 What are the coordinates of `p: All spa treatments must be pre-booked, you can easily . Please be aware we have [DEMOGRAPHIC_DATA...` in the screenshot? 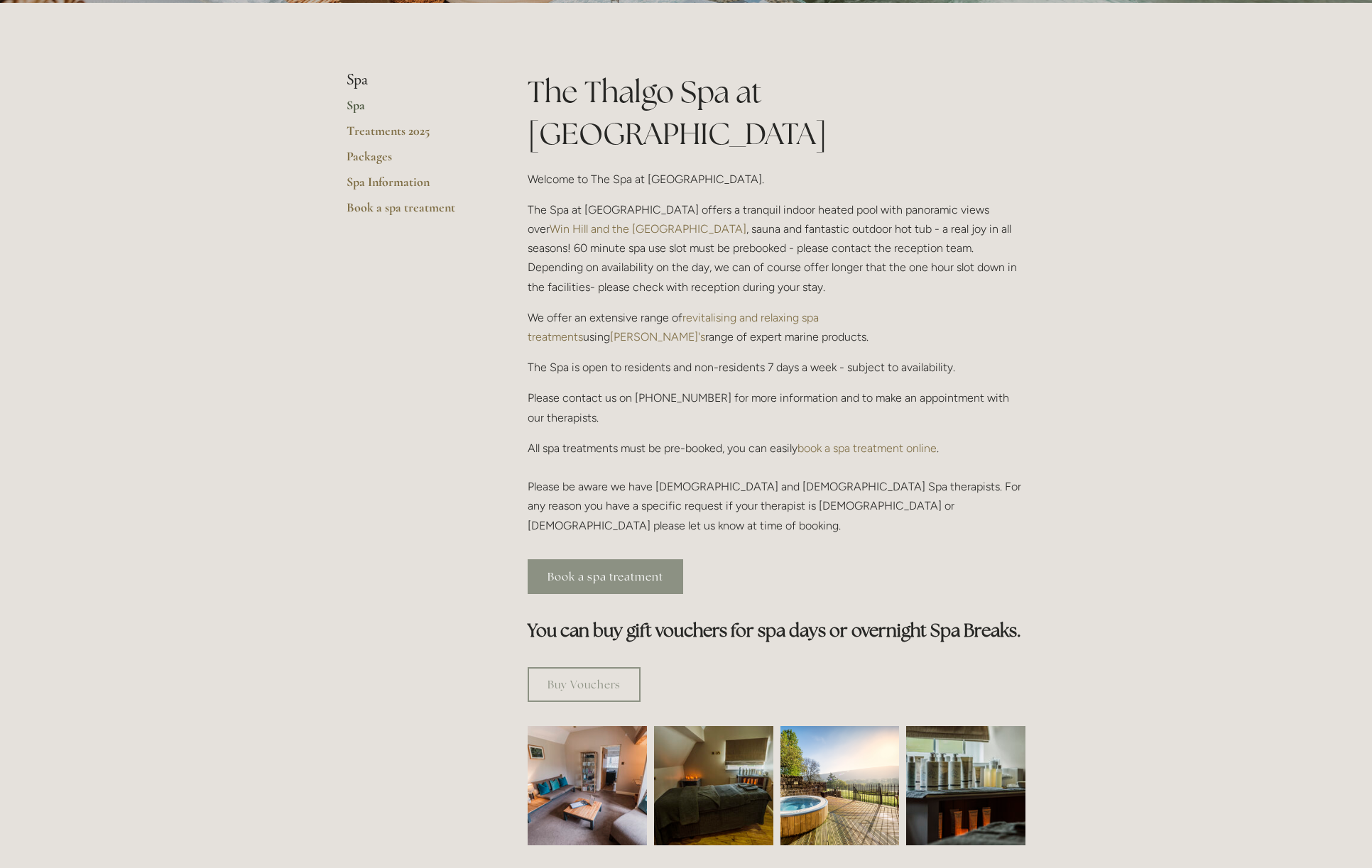 It's located at (776, 487).